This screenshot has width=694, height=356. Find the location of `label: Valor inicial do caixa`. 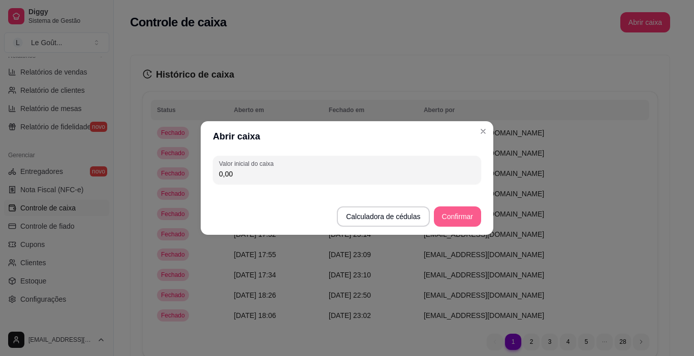

label: Valor inicial do caixa is located at coordinates (248, 163).